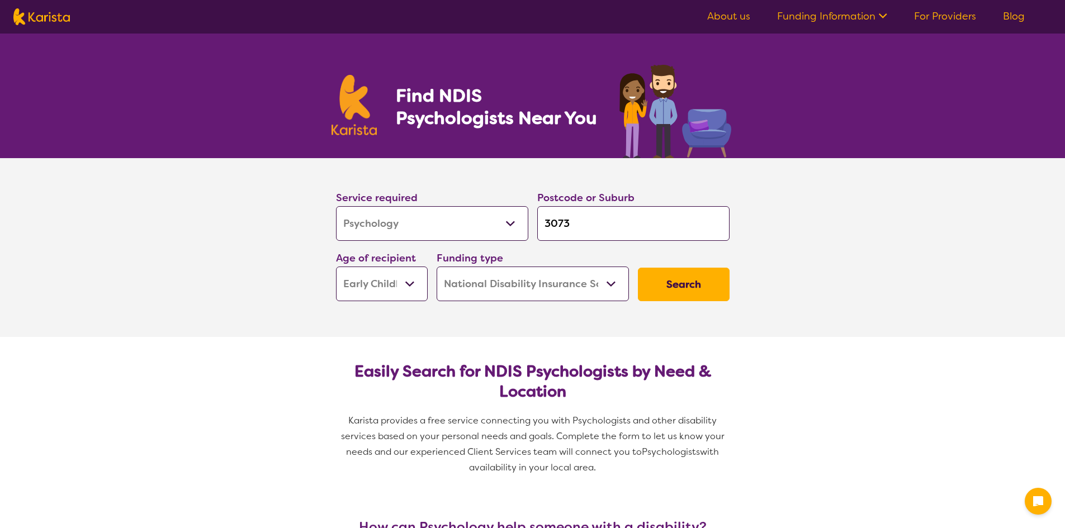  I want to click on h2: Easily Search for NDIS Psychologists by Need & Location, so click(533, 382).